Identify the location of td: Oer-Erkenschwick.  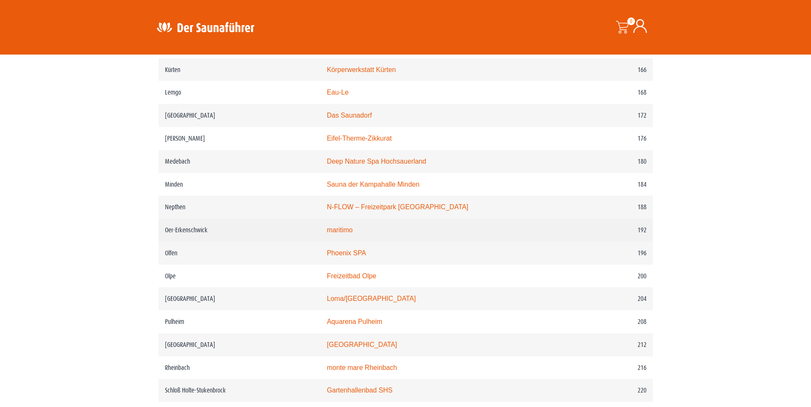
(240, 230).